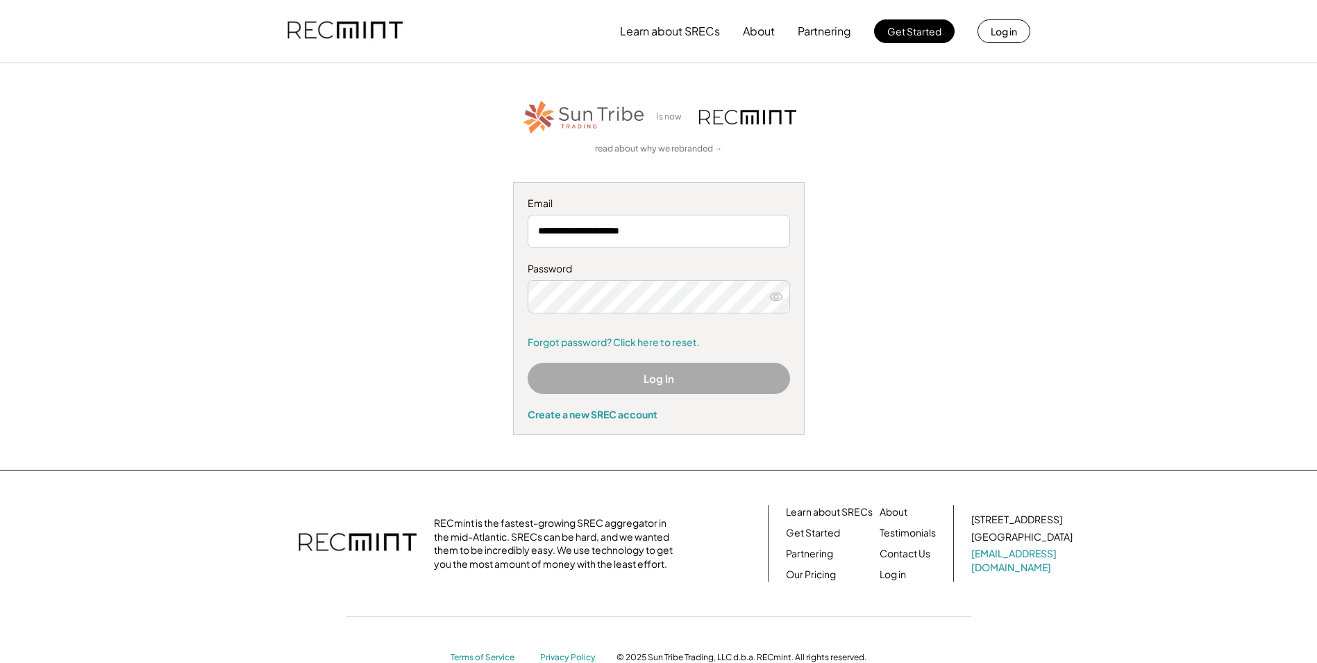 The width and height of the screenshot is (1317, 663). What do you see at coordinates (824, 31) in the screenshot?
I see `button: Partnering` at bounding box center [824, 31].